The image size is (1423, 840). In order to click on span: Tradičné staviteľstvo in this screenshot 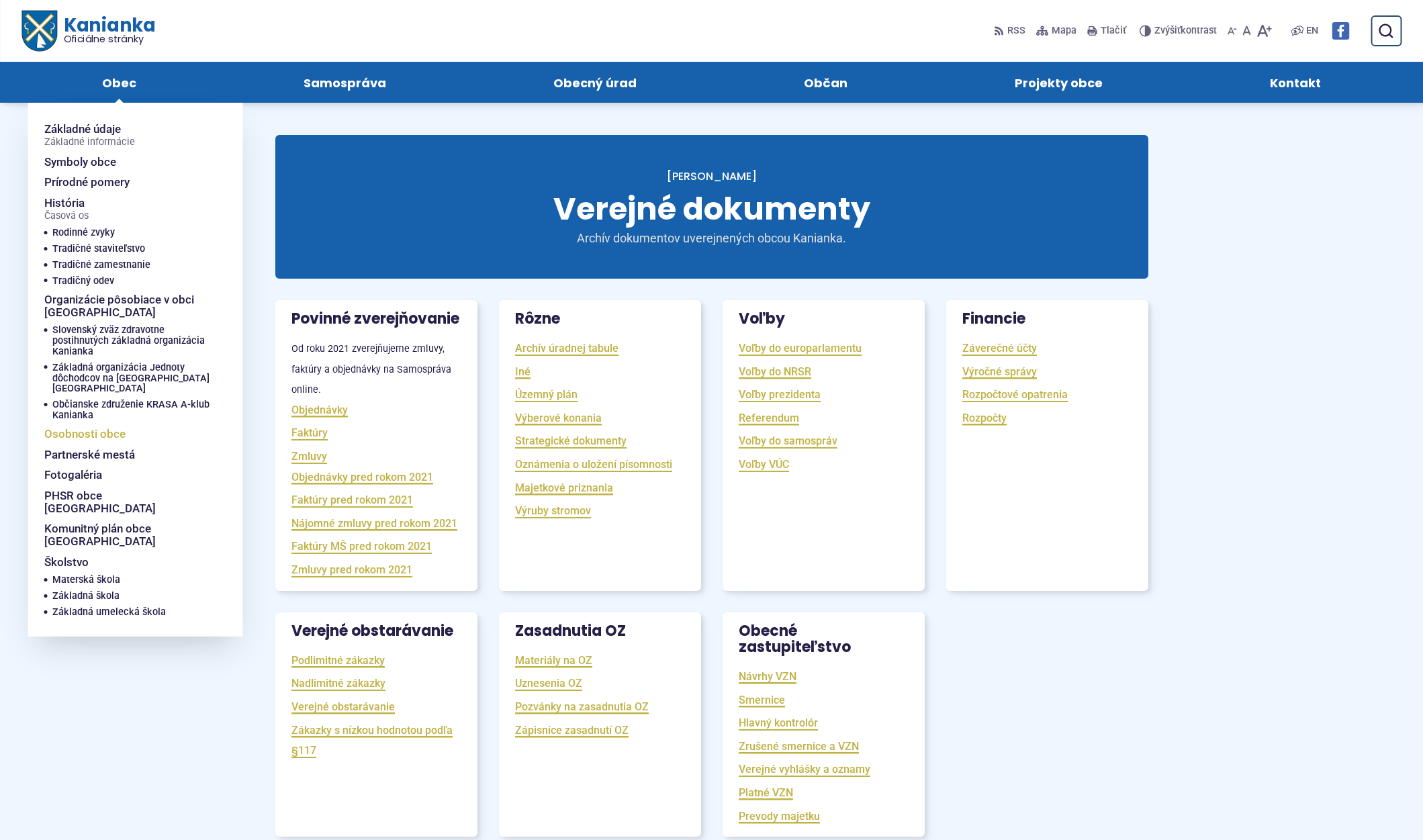, I will do `click(99, 249)`.